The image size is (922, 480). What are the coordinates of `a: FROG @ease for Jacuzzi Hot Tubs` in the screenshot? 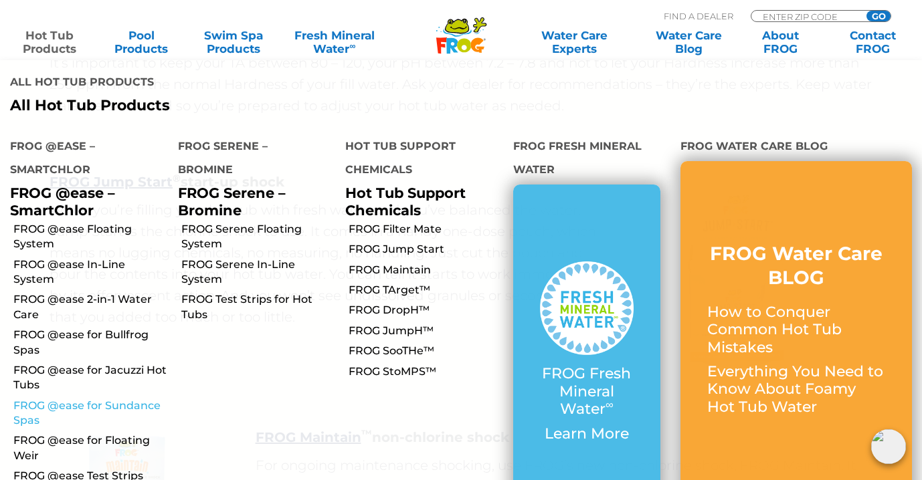 It's located at (90, 378).